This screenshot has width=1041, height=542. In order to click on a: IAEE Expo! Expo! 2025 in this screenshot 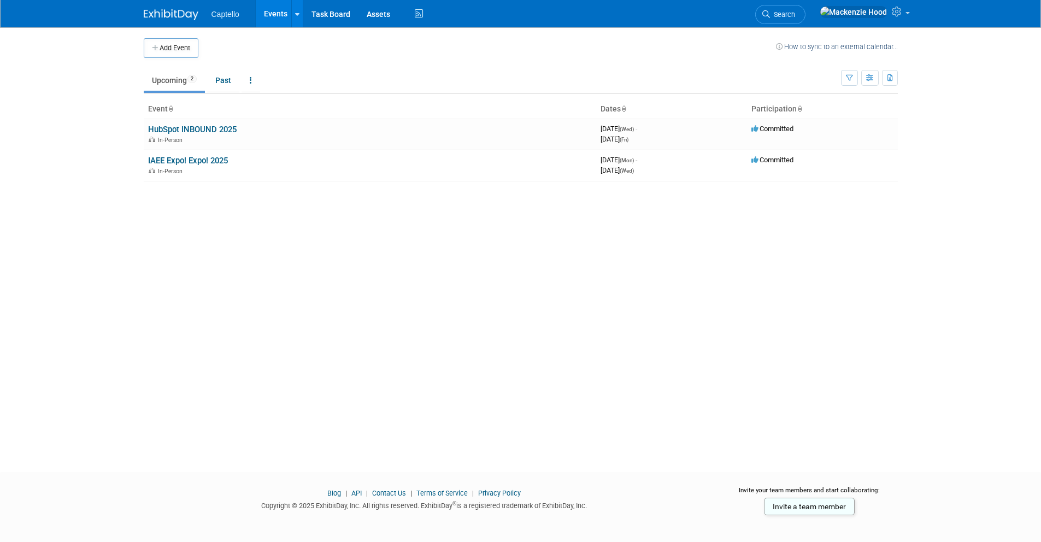, I will do `click(188, 161)`.